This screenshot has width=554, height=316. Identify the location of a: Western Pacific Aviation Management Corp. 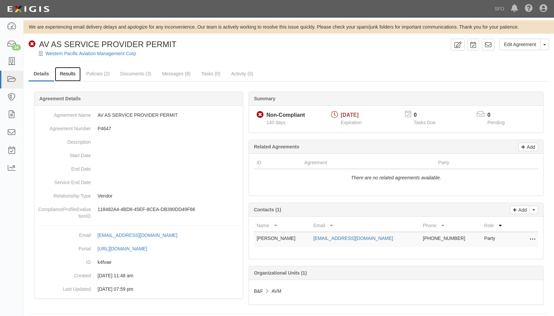
(91, 54).